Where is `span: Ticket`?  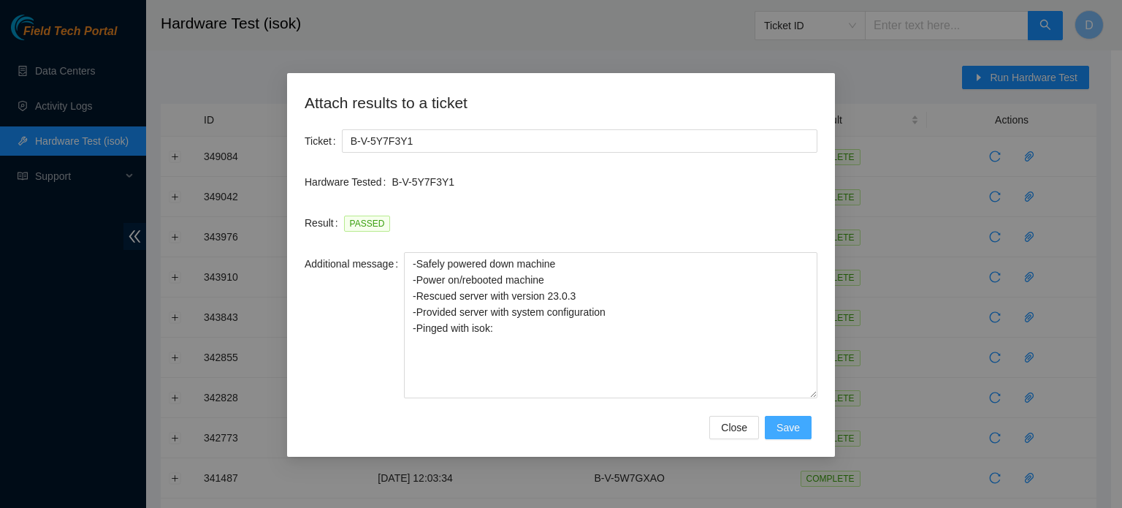
span: Ticket is located at coordinates (318, 141).